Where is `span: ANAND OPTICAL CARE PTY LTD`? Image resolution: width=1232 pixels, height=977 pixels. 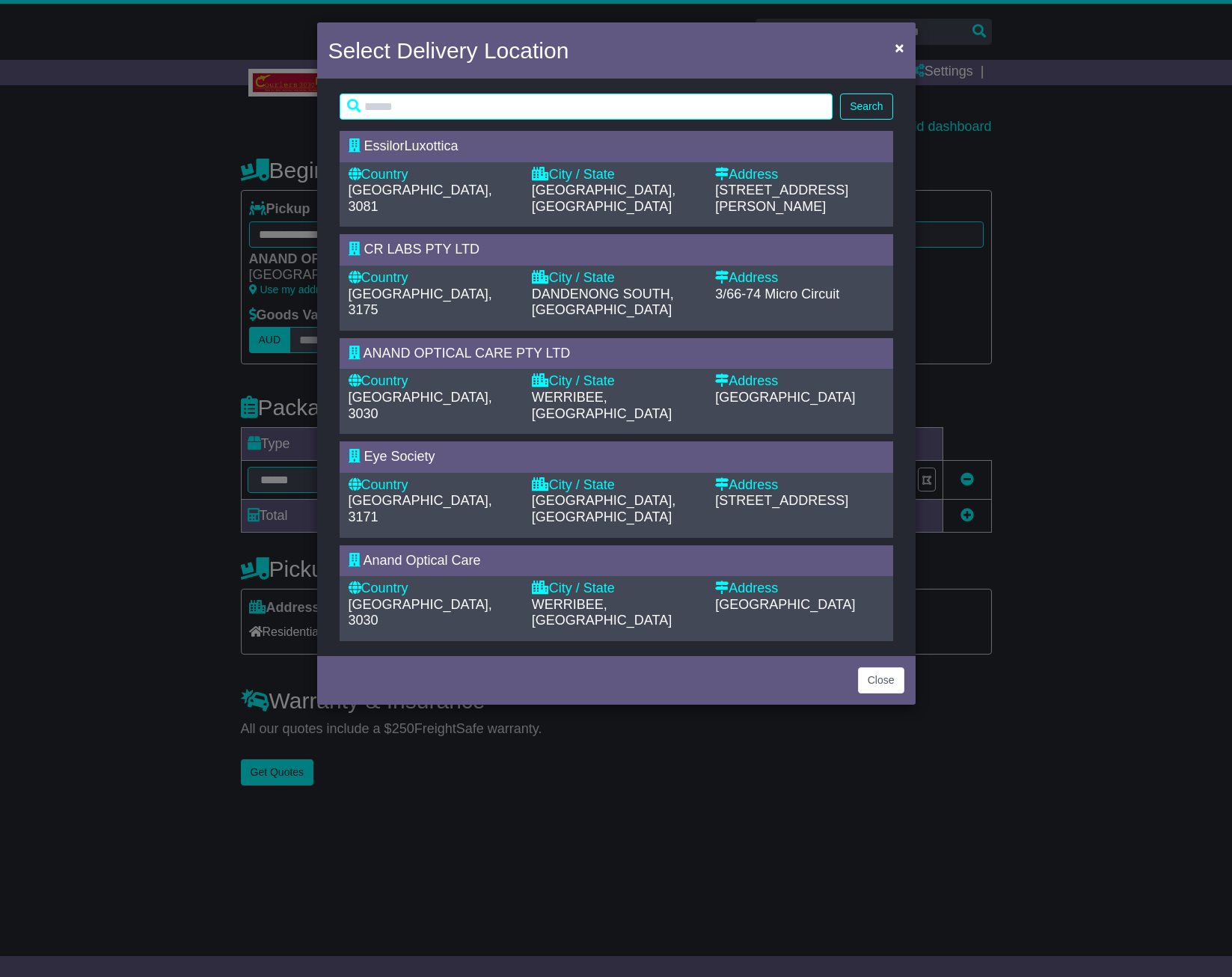 span: ANAND OPTICAL CARE PTY LTD is located at coordinates (467, 353).